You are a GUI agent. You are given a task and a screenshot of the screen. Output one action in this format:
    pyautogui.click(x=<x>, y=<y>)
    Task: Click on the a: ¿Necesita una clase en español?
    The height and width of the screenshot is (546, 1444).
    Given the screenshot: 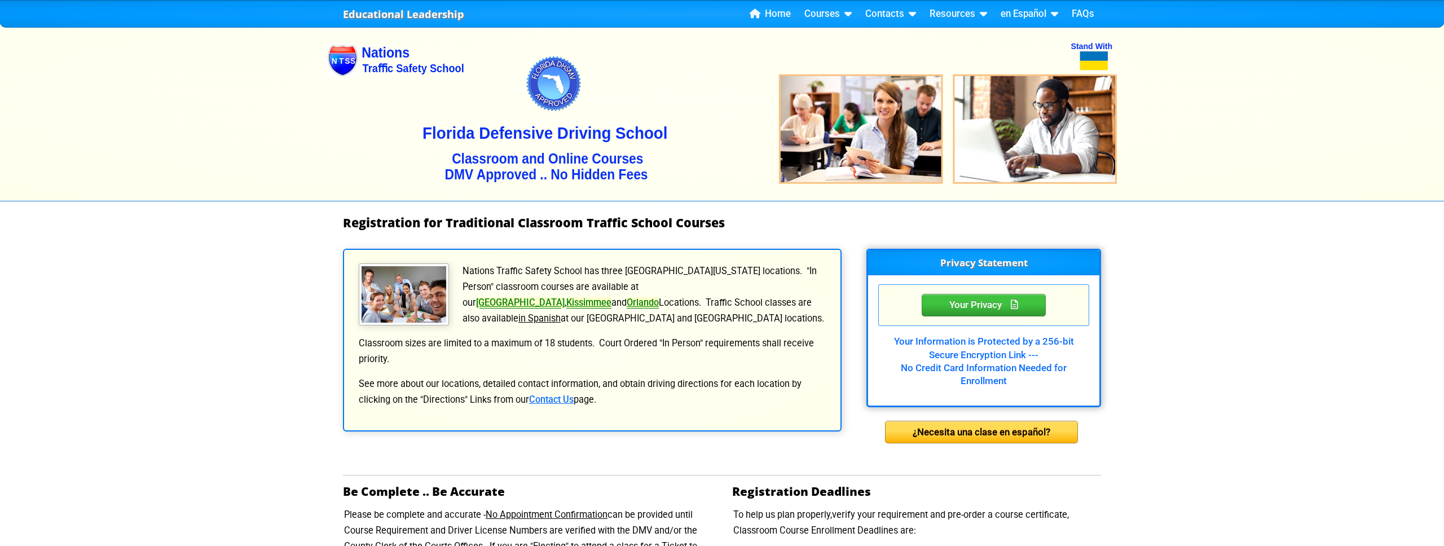 What is the action you would take?
    pyautogui.click(x=982, y=432)
    